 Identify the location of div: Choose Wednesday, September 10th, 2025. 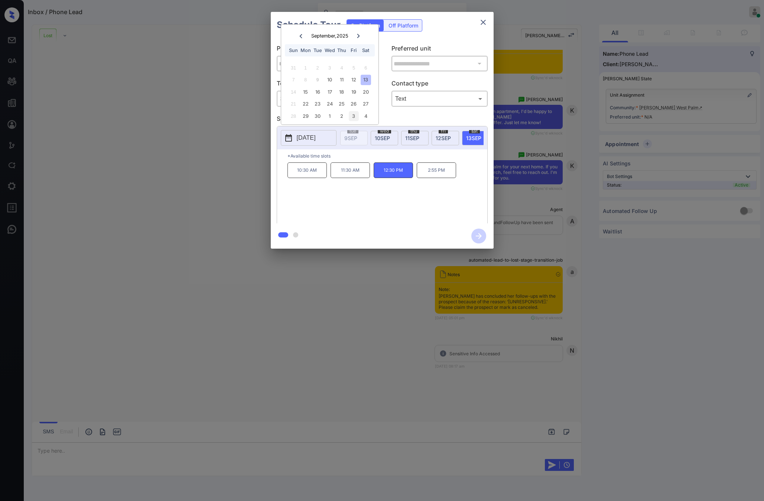
(330, 80).